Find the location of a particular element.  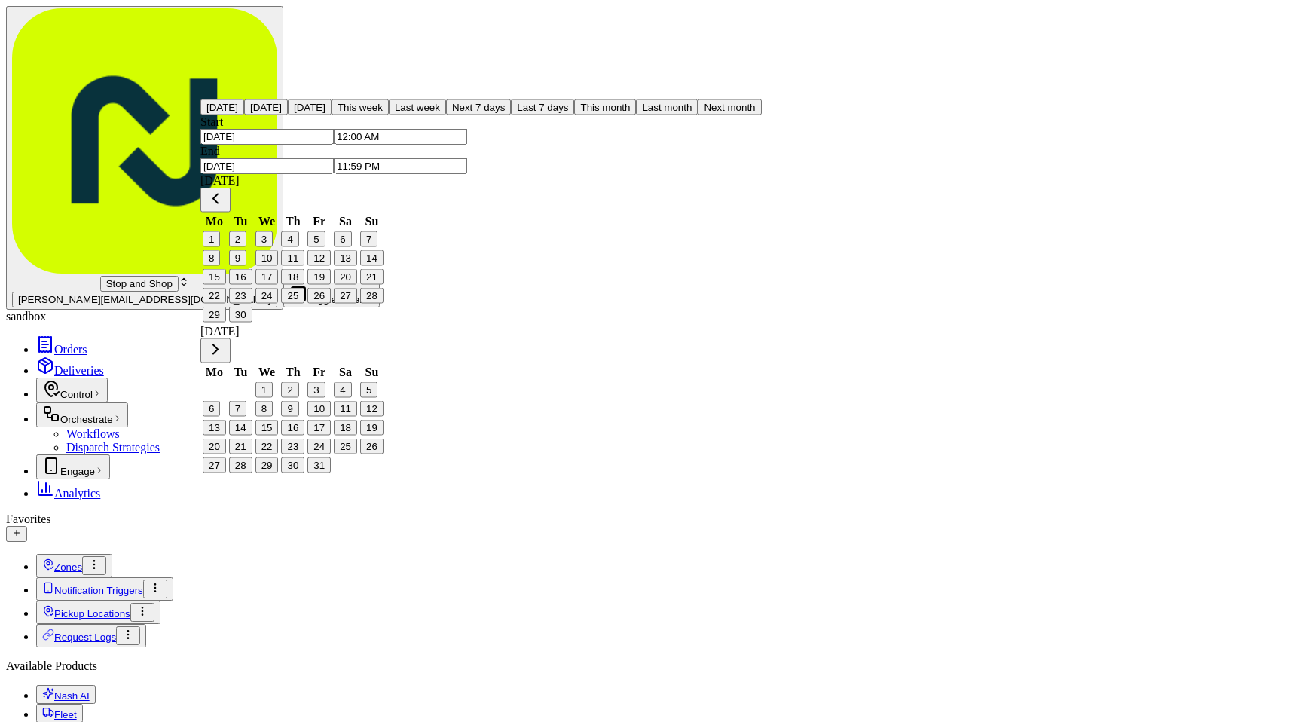

a: Pickup Locations is located at coordinates (86, 614).